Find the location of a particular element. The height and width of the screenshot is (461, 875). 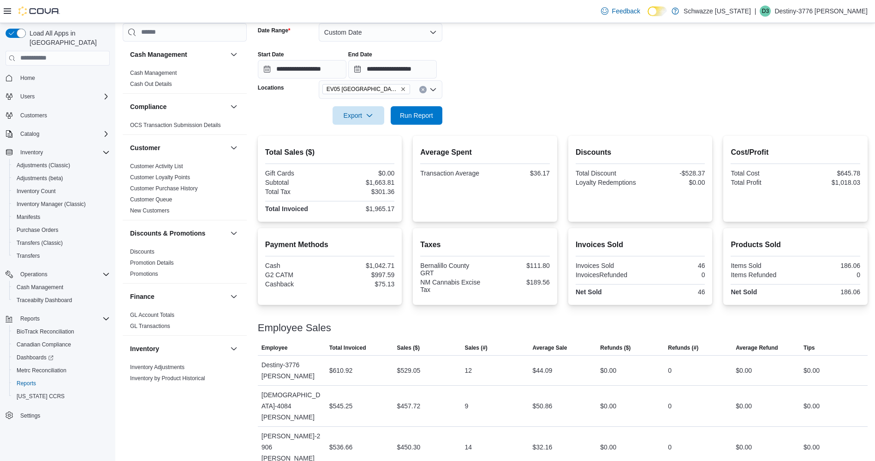

span: Adjustments (beta) is located at coordinates (61, 178).